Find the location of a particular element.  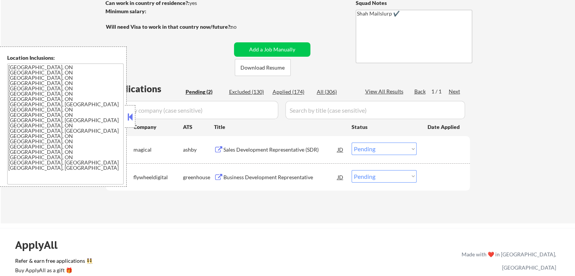

input: Search by title (case sensitive) is located at coordinates (375, 110).